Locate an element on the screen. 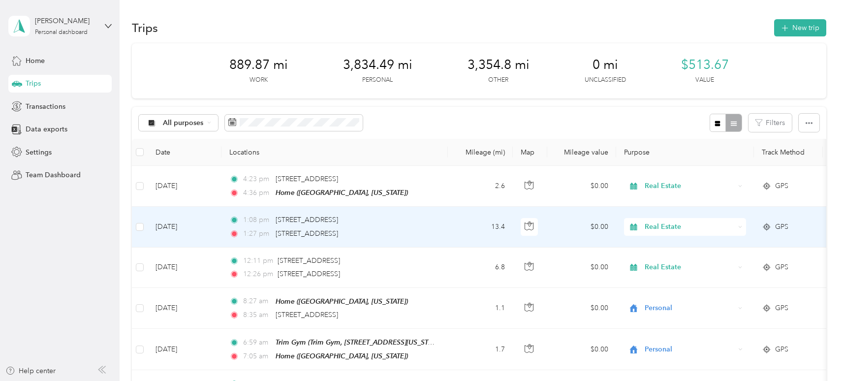 The height and width of the screenshot is (381, 843). span: 3,834.49 mi is located at coordinates (378, 65).